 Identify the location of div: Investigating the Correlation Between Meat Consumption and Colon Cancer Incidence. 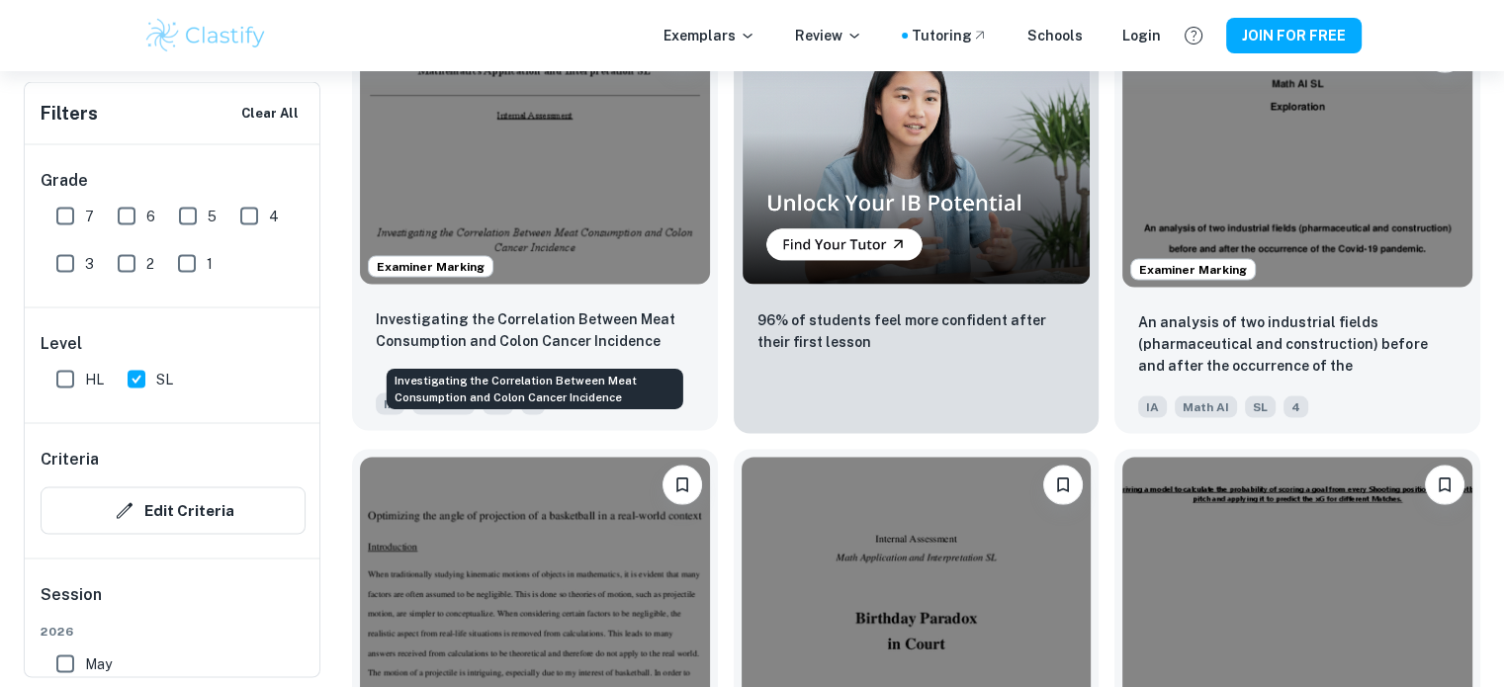
(535, 388).